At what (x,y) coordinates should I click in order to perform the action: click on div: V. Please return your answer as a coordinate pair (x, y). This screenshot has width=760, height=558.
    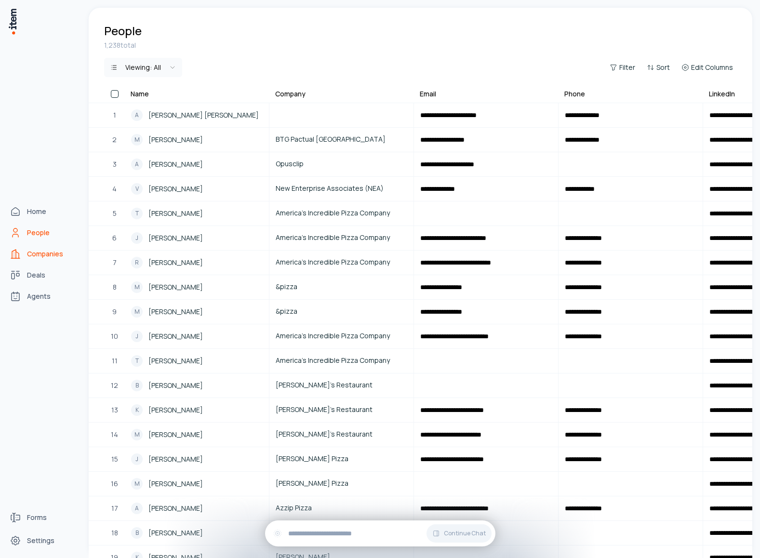
    Looking at the image, I should click on (137, 189).